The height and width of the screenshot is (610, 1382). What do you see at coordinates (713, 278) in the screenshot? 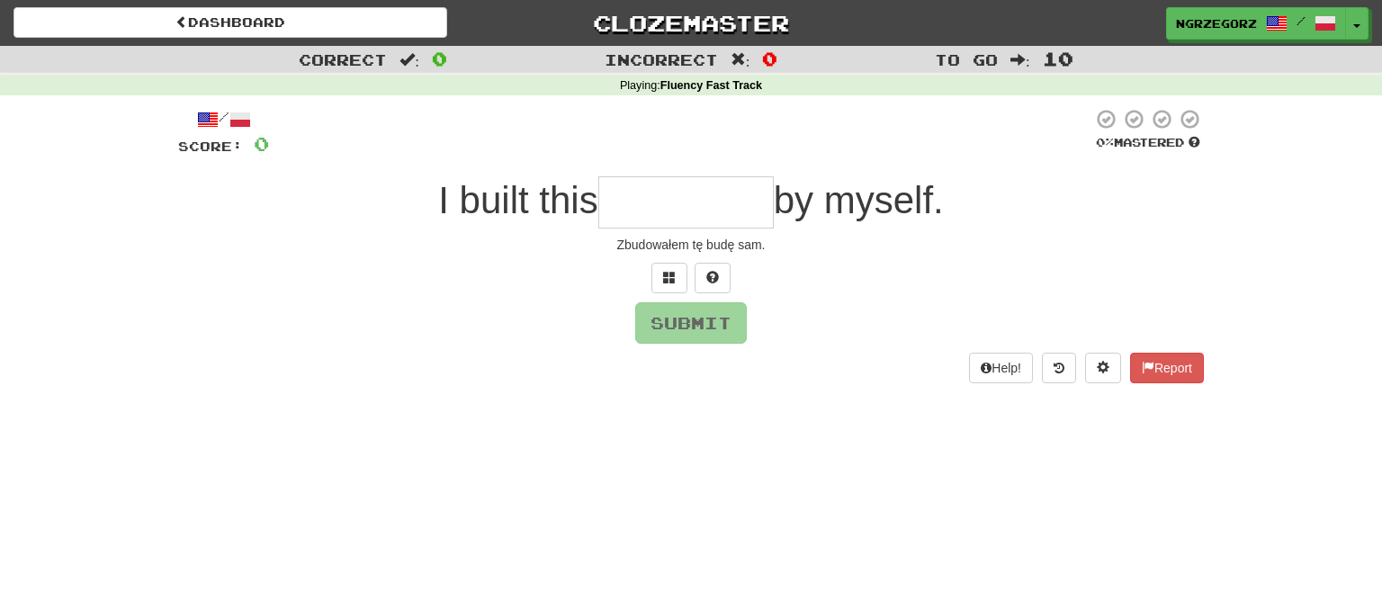
I see `button: Single letter hint - you only get 1 per sentence and score half the points! alt+h` at bounding box center [713, 278].